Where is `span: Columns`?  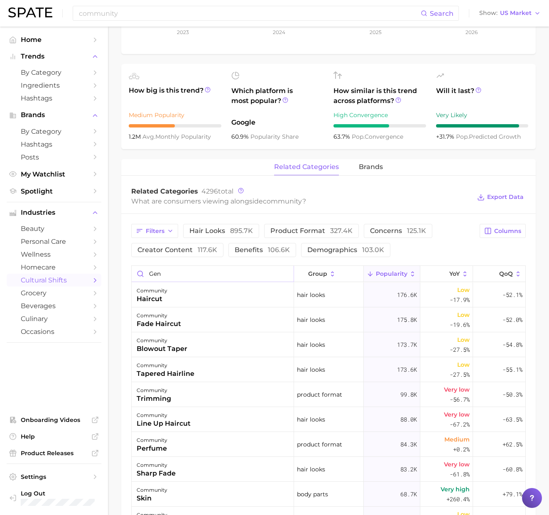 span: Columns is located at coordinates (507, 231).